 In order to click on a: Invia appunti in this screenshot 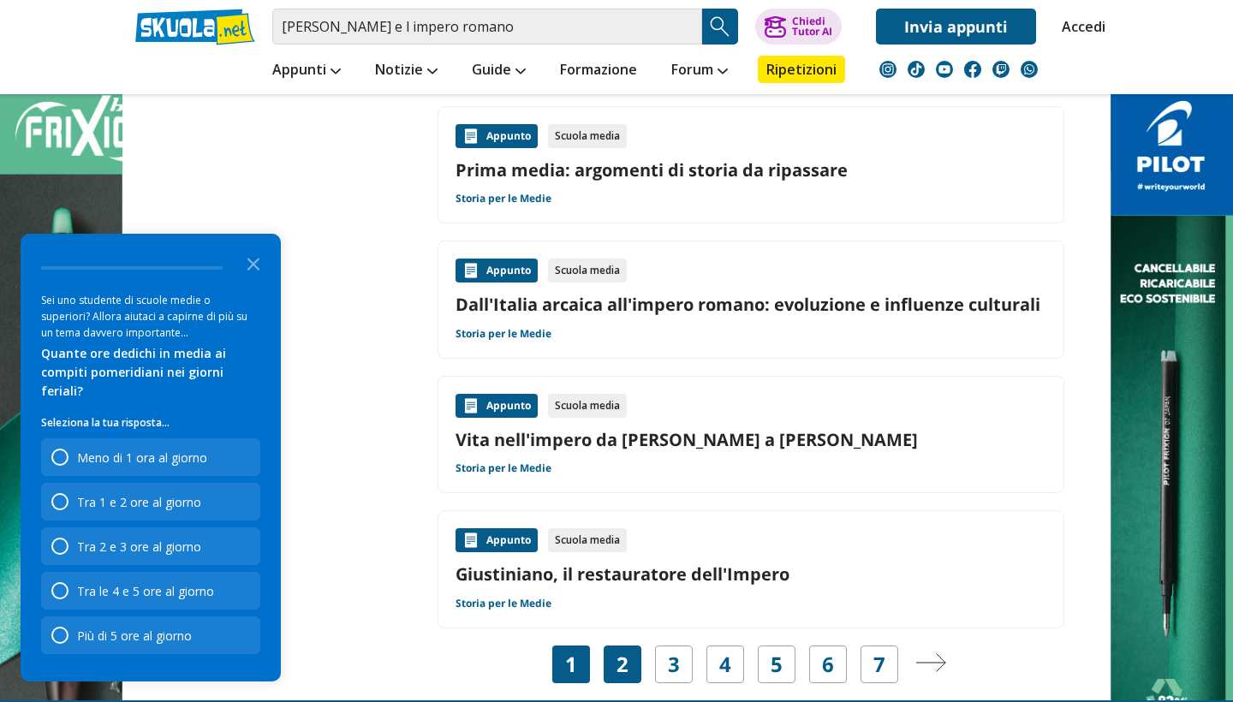, I will do `click(956, 27)`.